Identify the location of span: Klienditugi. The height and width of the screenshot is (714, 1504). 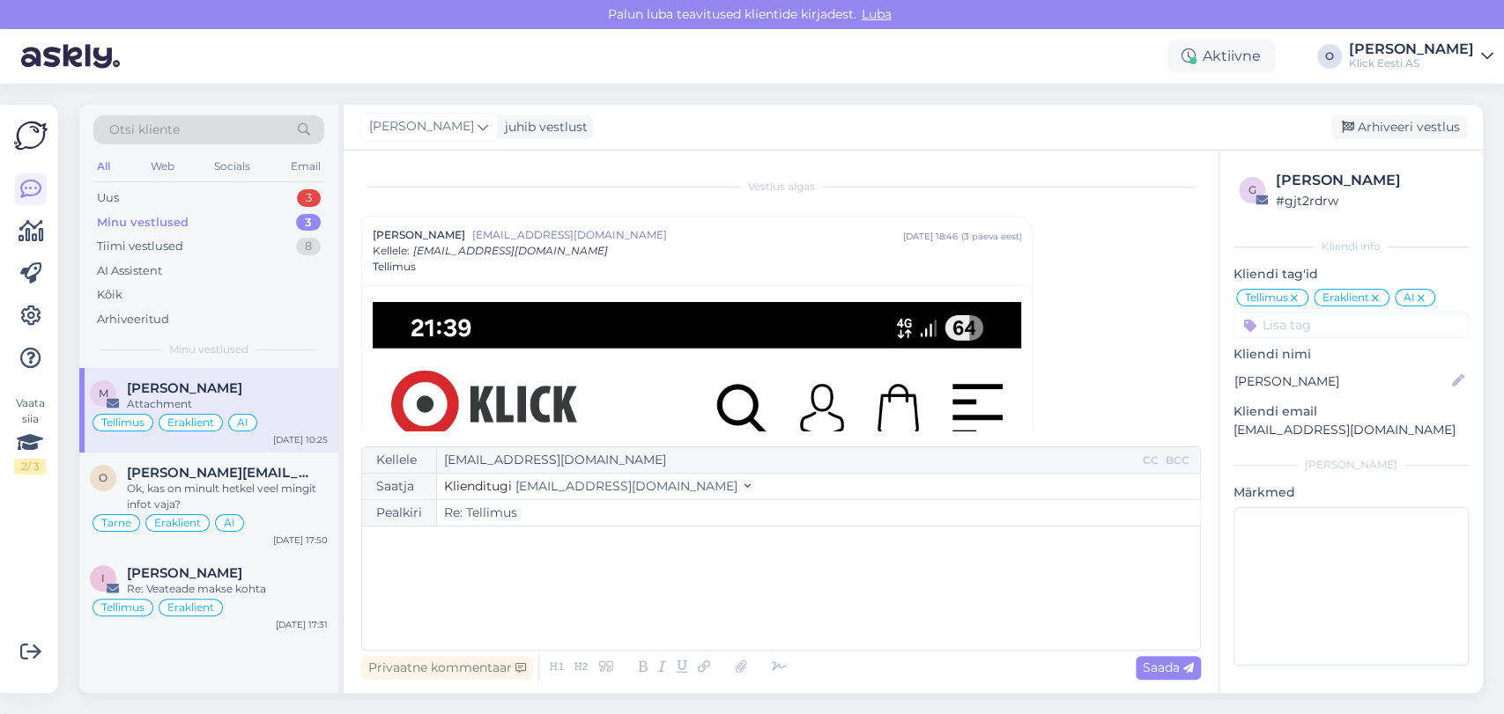
(477, 486).